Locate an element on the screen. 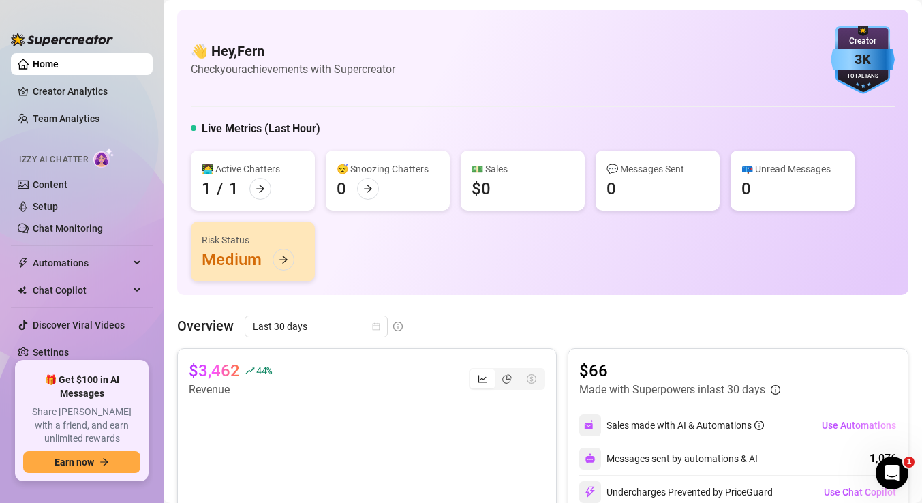 Image resolution: width=922 pixels, height=503 pixels. article: $66 is located at coordinates (680, 371).